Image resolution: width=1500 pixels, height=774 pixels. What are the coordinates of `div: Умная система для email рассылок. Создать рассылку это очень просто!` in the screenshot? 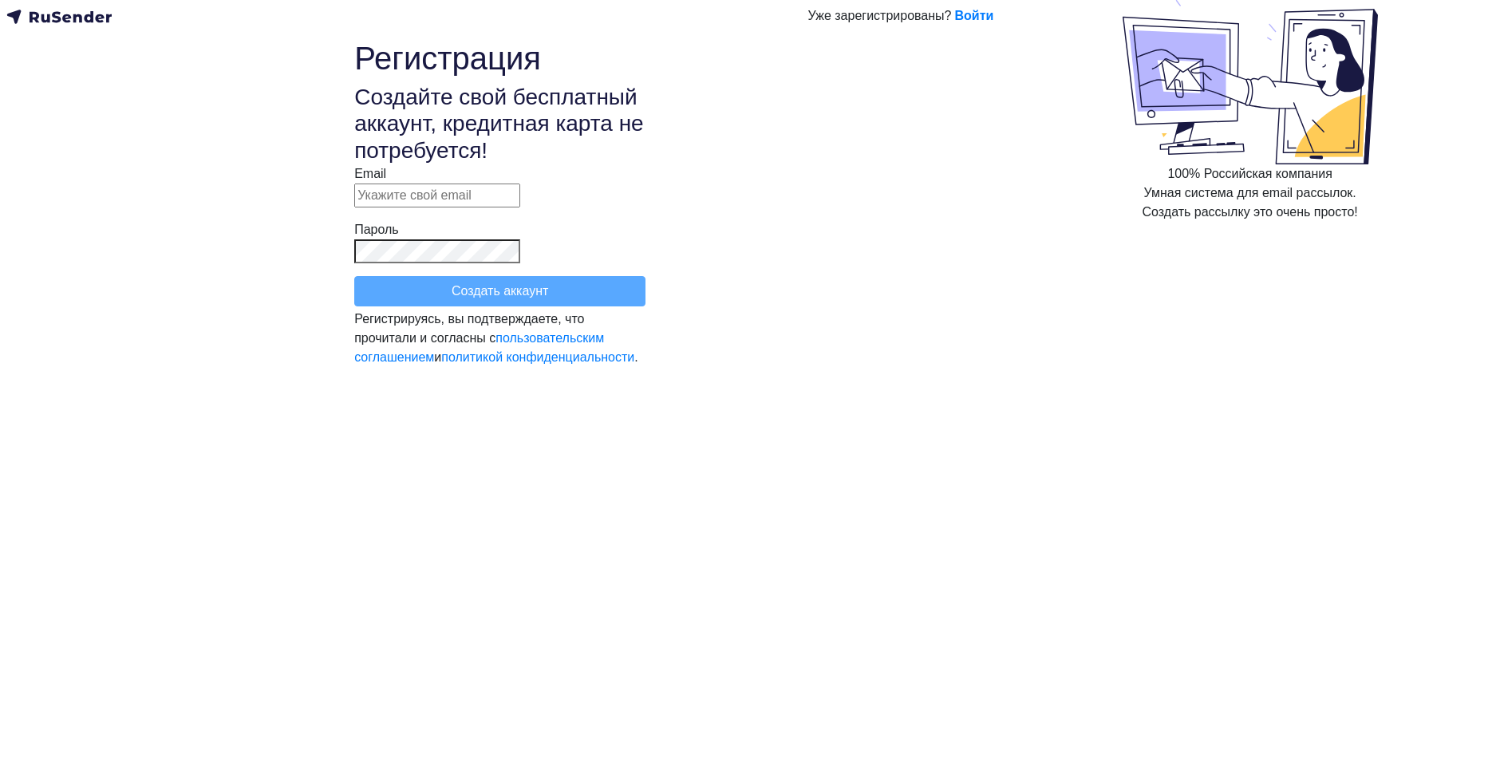 It's located at (1250, 203).